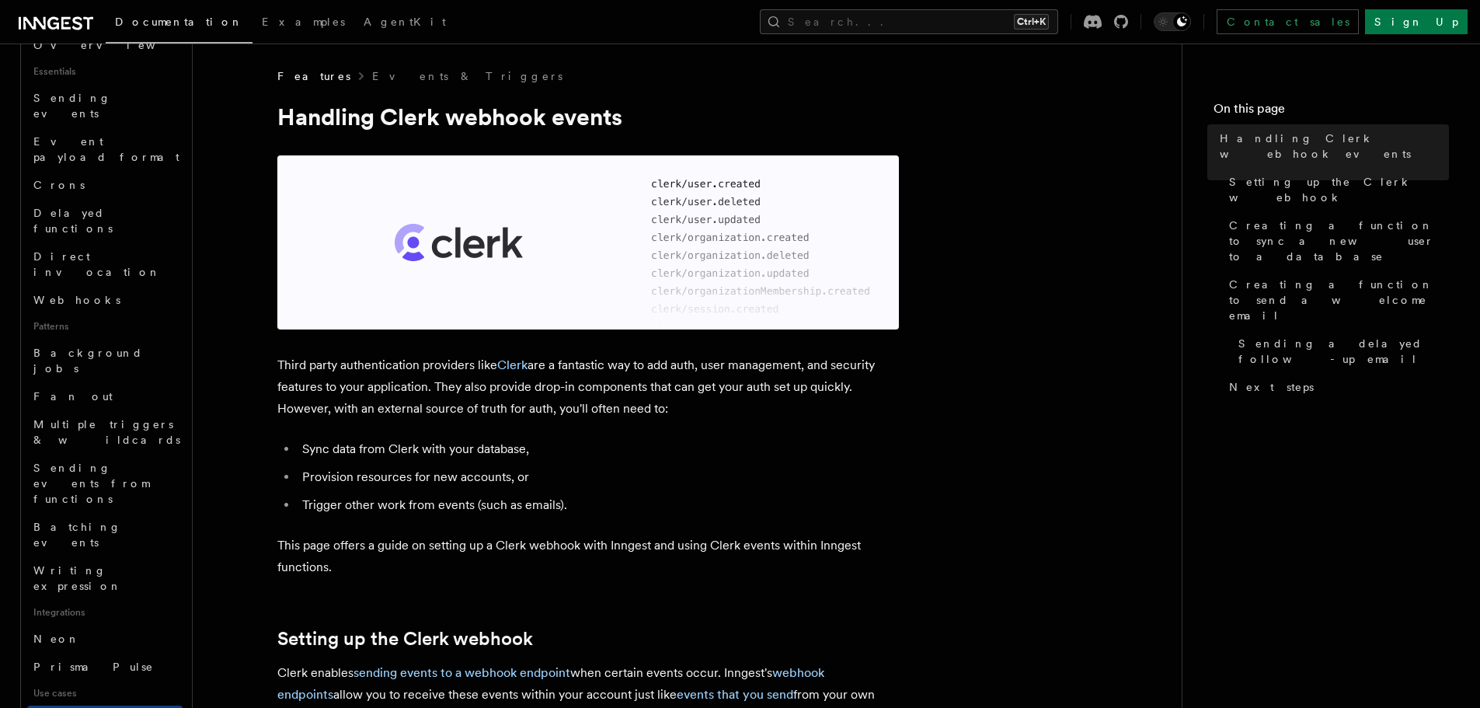  Describe the element at coordinates (105, 638) in the screenshot. I see `a: Neon` at that location.